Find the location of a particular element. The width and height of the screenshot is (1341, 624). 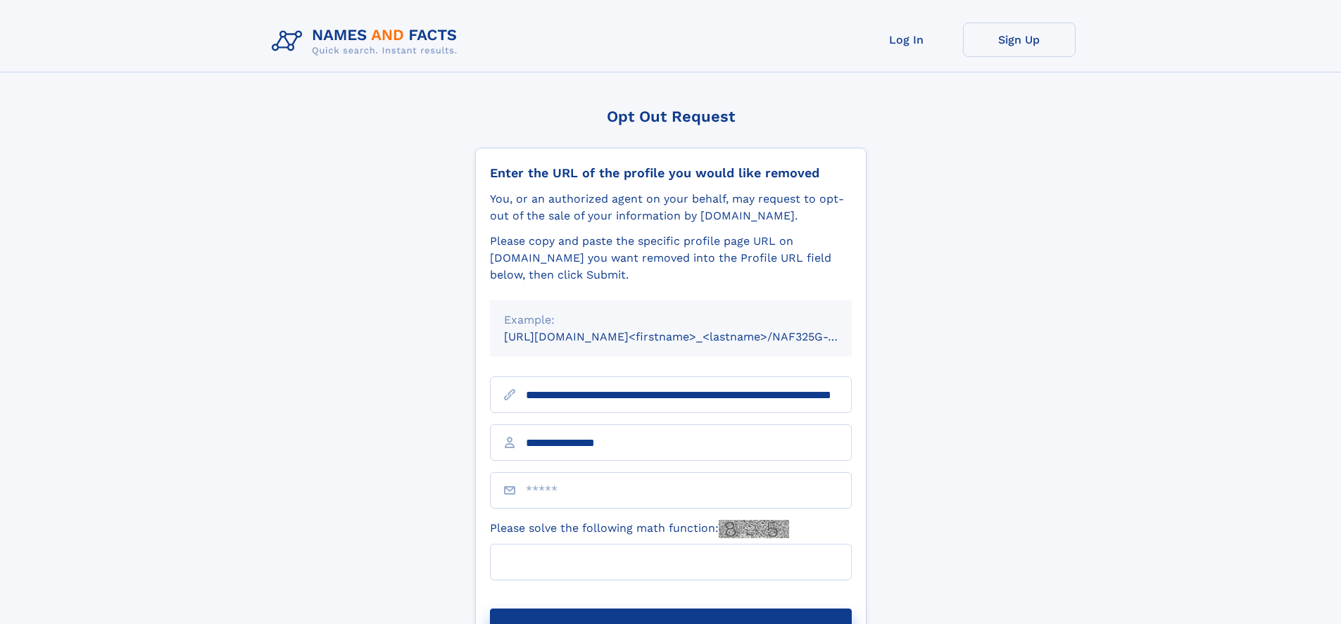

div: Opt Out Request is located at coordinates (671, 116).